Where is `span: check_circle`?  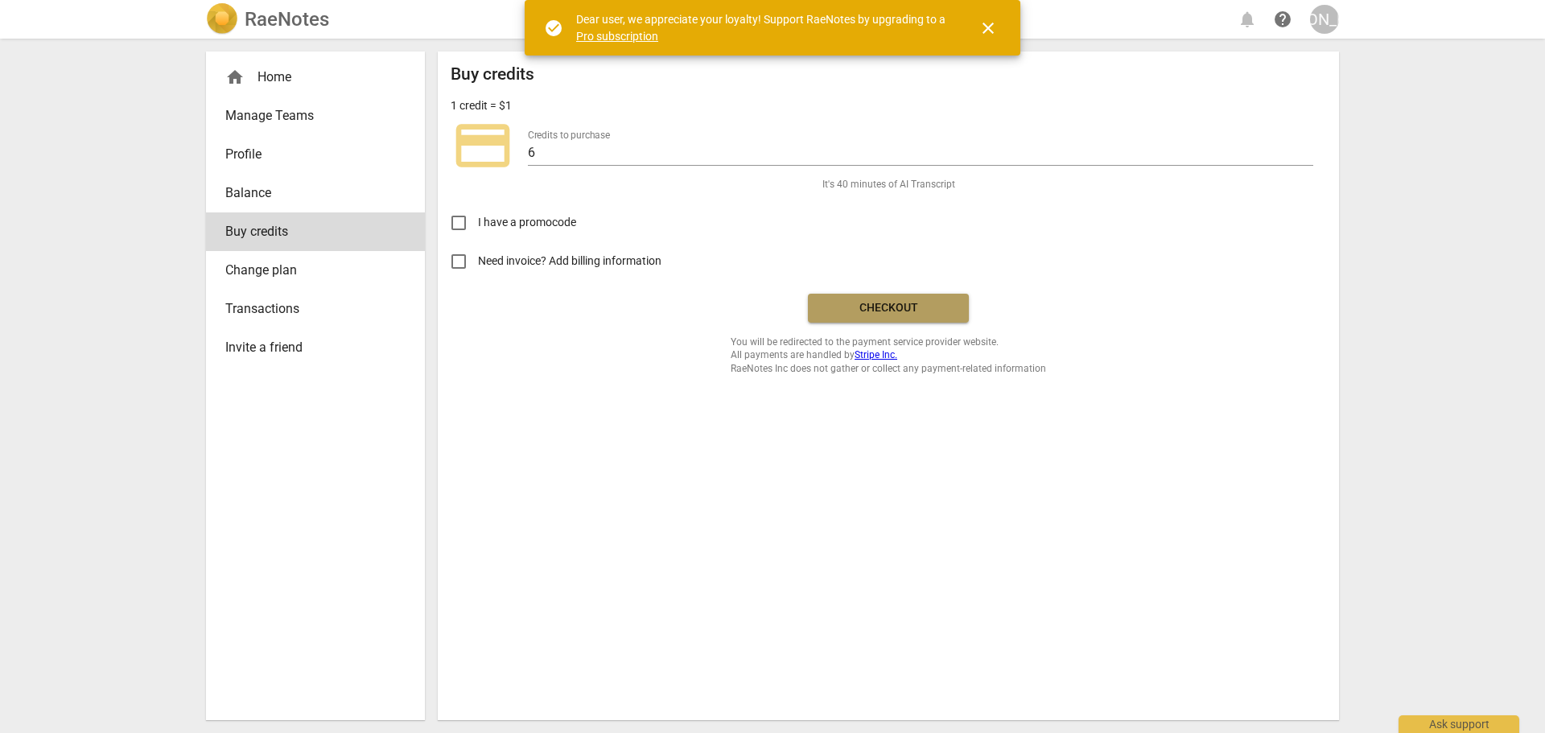 span: check_circle is located at coordinates (554, 28).